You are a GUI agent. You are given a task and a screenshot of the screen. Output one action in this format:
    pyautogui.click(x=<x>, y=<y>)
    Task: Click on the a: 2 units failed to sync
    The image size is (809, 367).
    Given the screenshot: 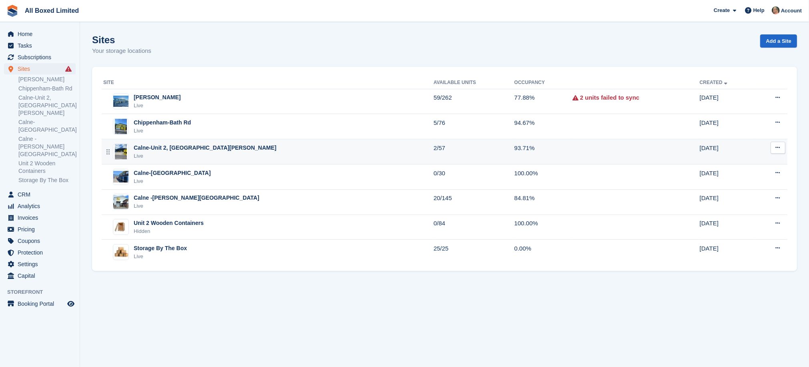 What is the action you would take?
    pyautogui.click(x=610, y=98)
    